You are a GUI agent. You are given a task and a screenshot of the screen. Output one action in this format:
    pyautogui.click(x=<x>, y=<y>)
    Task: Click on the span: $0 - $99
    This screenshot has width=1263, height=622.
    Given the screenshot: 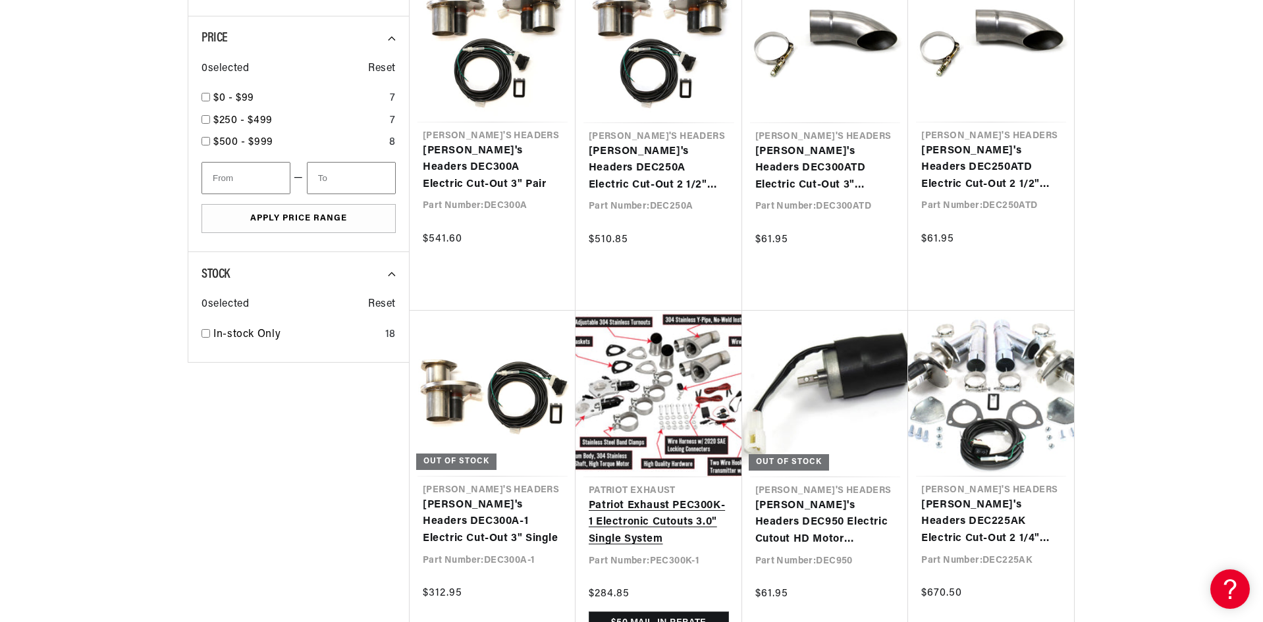 What is the action you would take?
    pyautogui.click(x=234, y=98)
    